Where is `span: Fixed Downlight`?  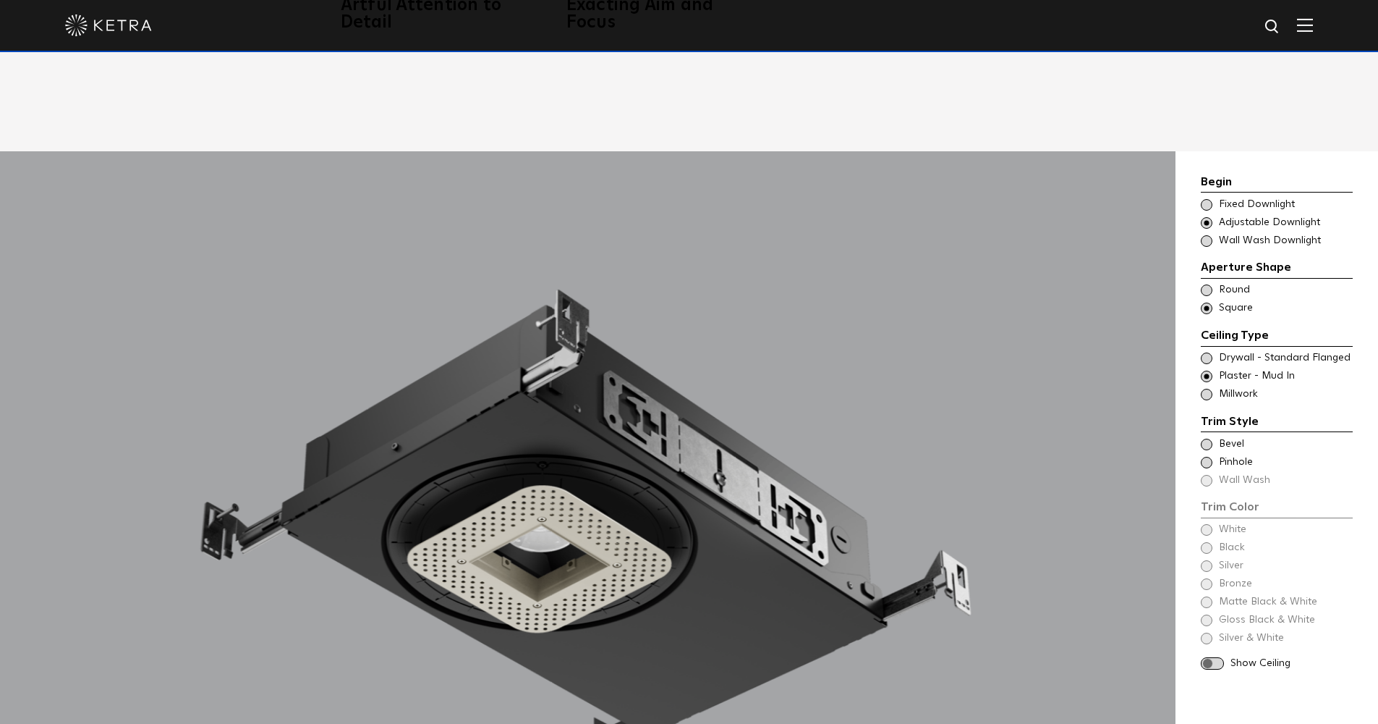 span: Fixed Downlight is located at coordinates (1285, 205).